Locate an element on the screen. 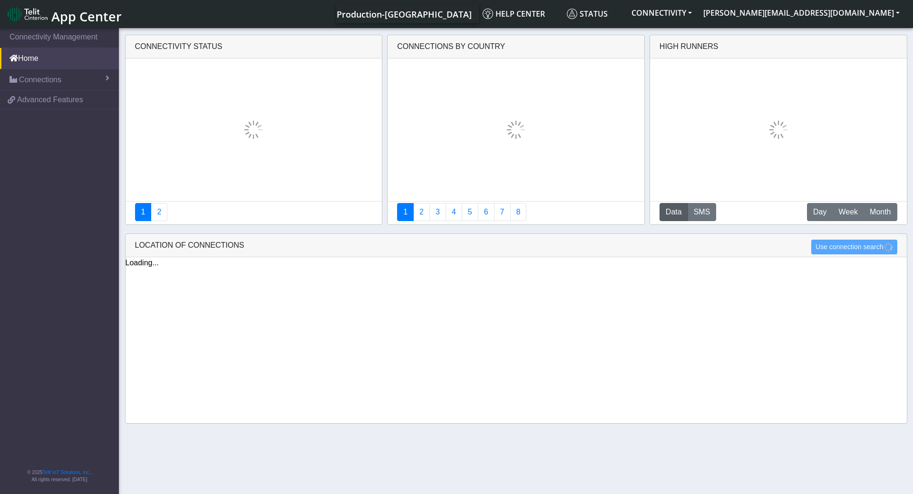 The height and width of the screenshot is (494, 913). button: CONNECTIVITY is located at coordinates (661, 13).